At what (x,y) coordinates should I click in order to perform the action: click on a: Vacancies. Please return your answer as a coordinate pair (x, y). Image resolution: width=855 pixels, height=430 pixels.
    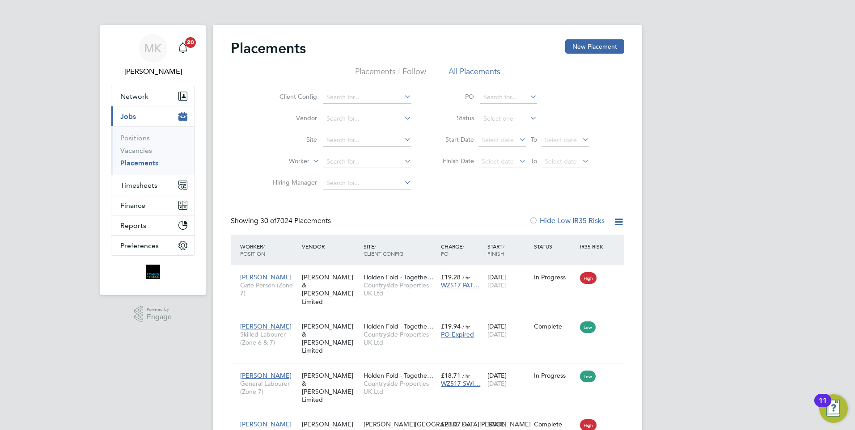
    Looking at the image, I should click on (136, 150).